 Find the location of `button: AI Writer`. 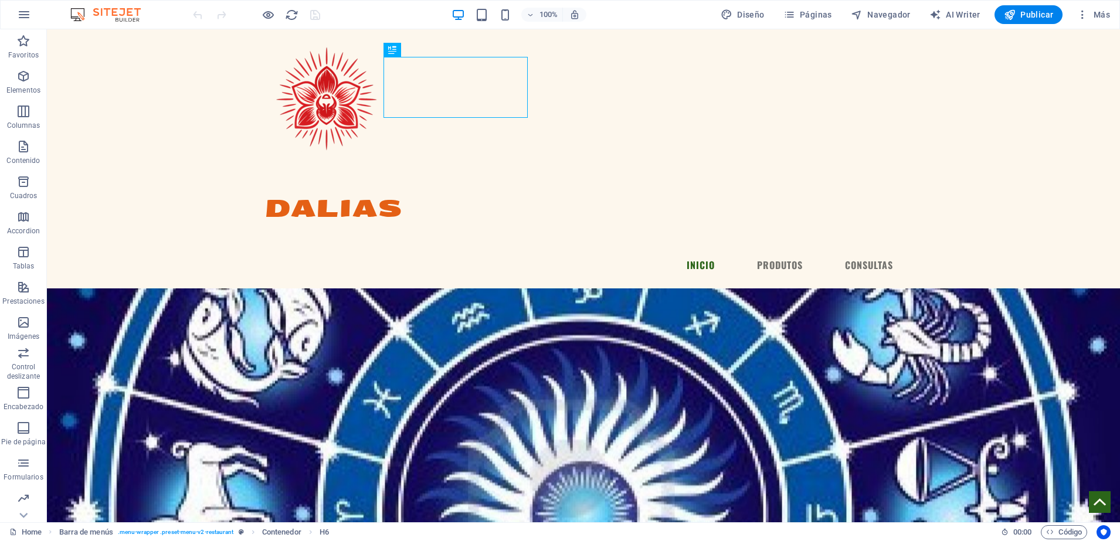

button: AI Writer is located at coordinates (954, 15).